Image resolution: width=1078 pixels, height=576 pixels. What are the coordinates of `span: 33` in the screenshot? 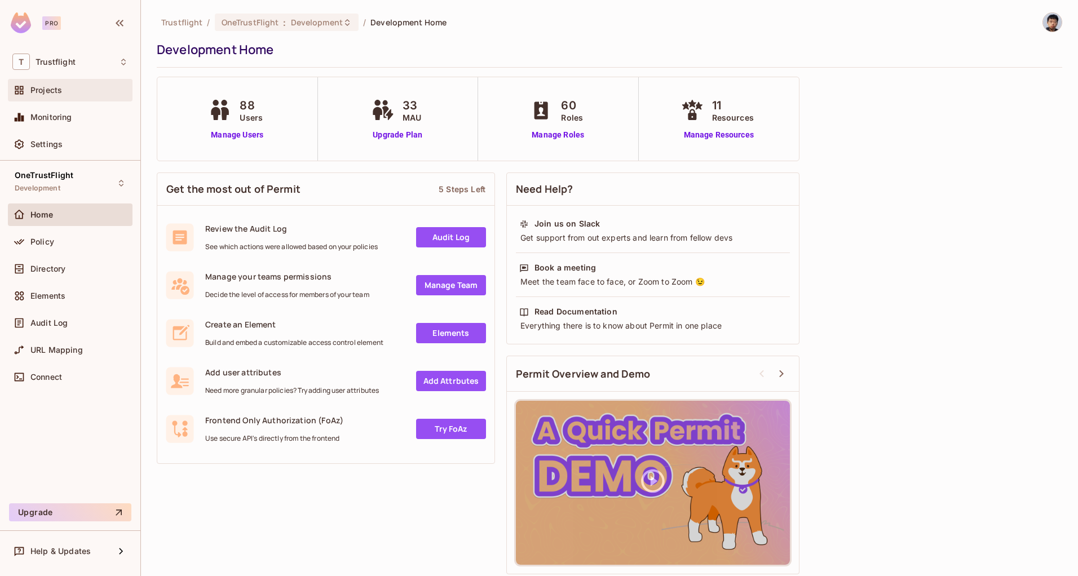 It's located at (411, 105).